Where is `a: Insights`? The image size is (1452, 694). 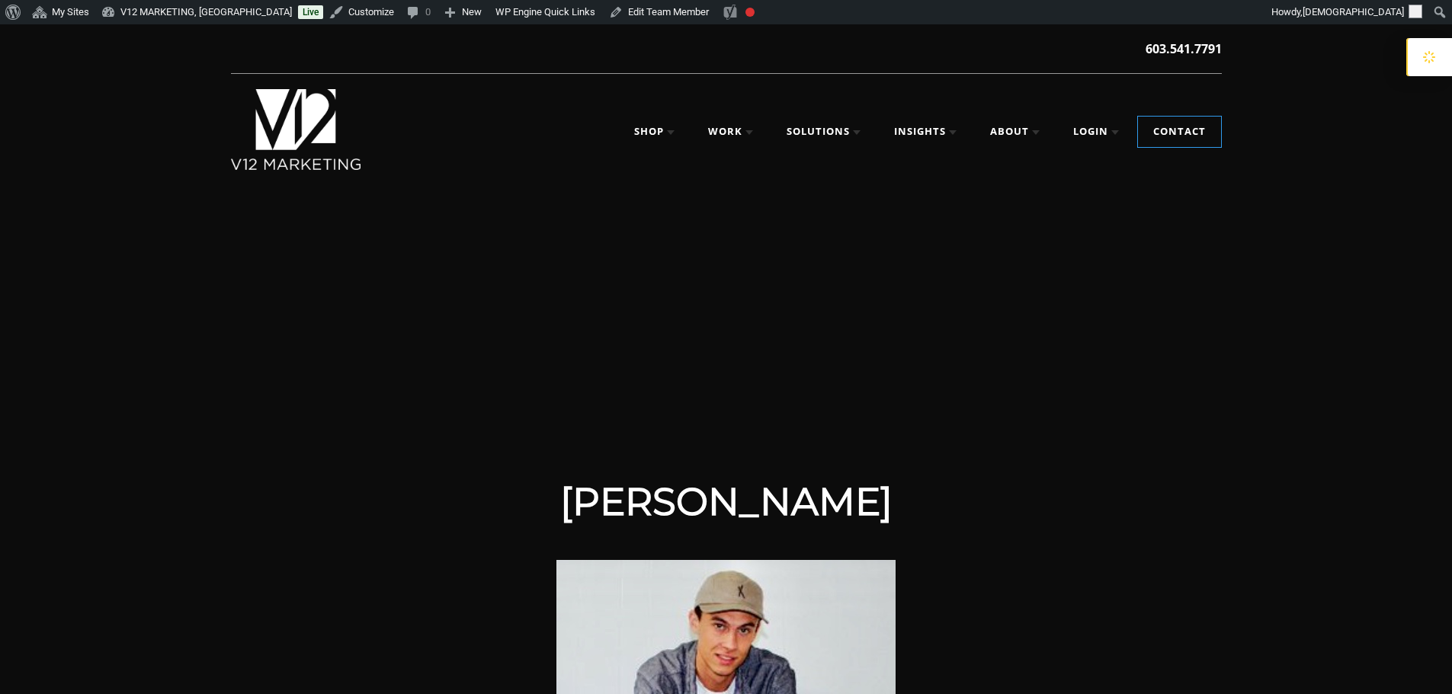
a: Insights is located at coordinates (925, 132).